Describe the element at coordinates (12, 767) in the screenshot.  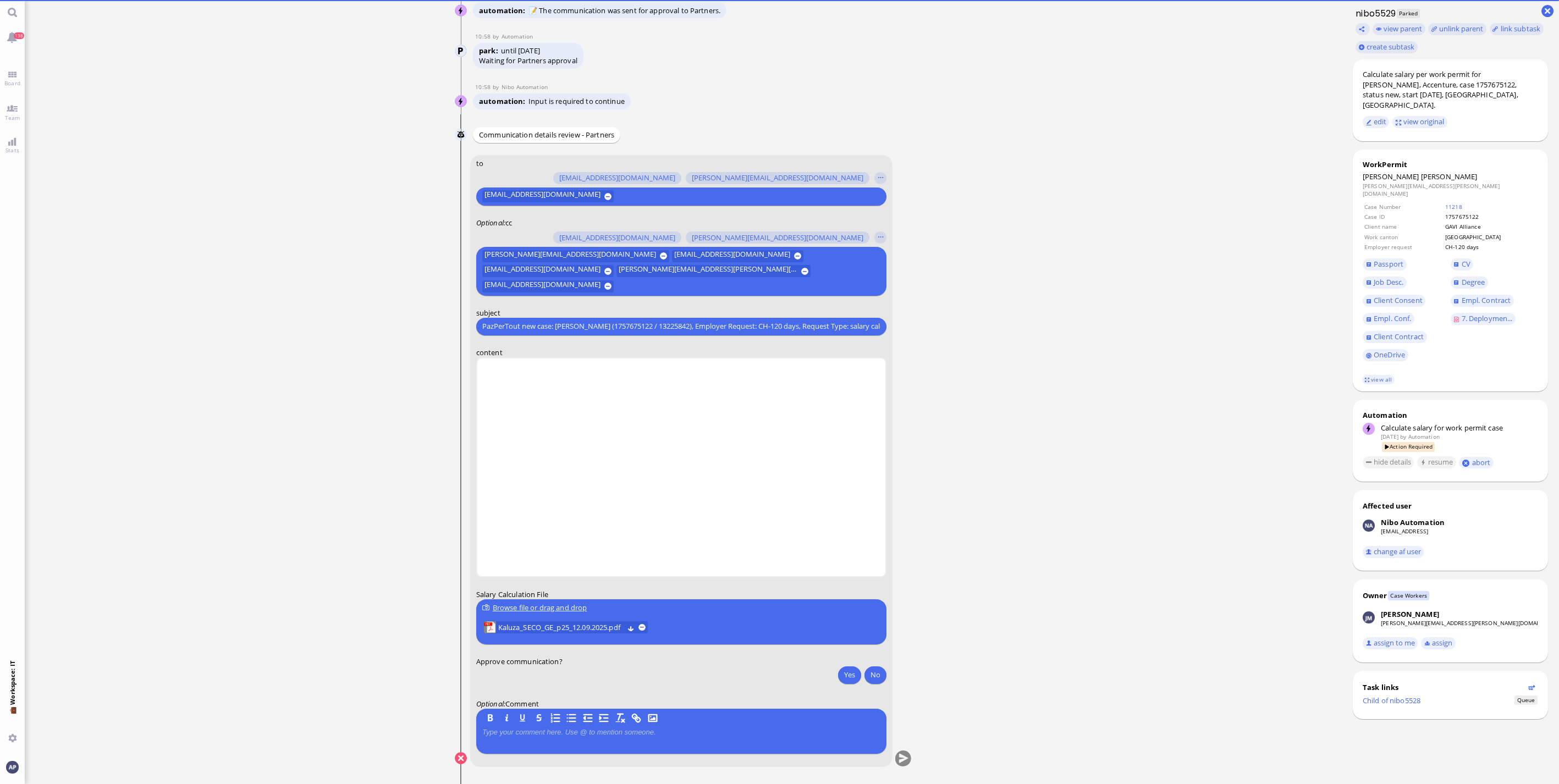
I see `img: You` at that location.